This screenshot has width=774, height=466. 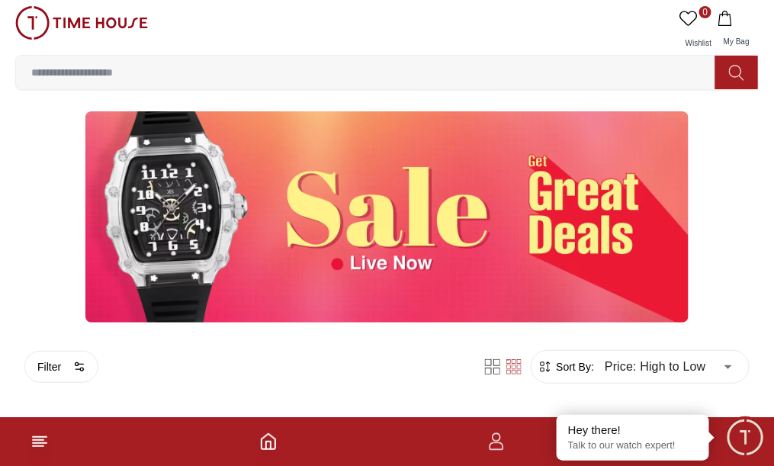 What do you see at coordinates (737, 31) in the screenshot?
I see `button: My Bag` at bounding box center [737, 31].